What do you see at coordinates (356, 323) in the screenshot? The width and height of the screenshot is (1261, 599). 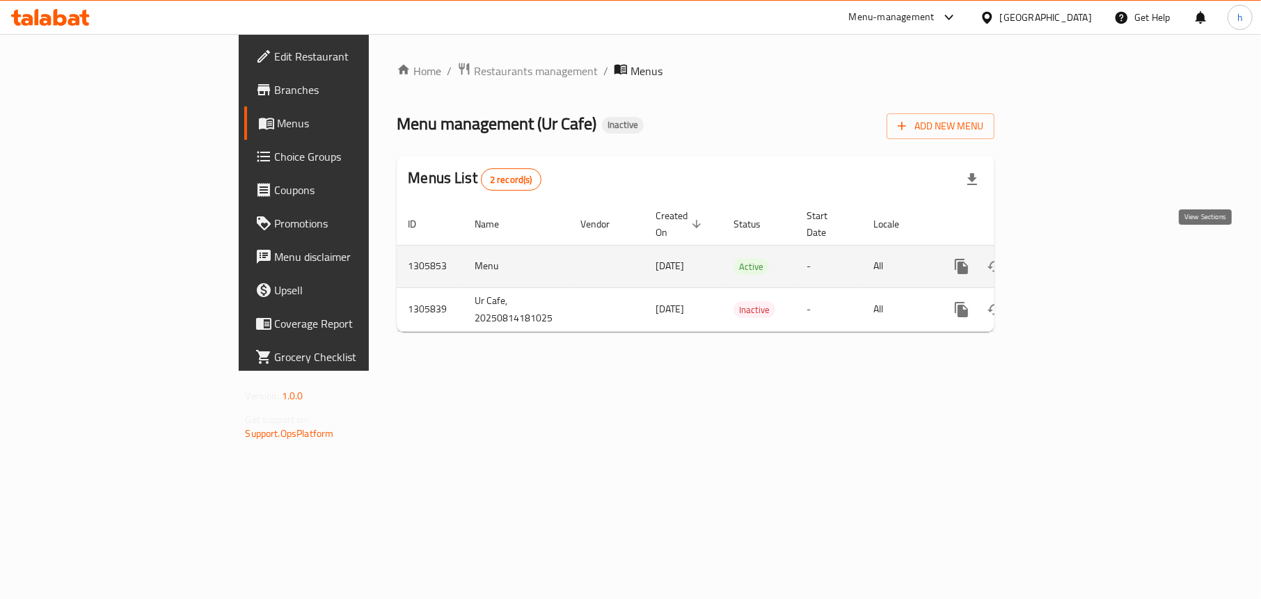 I see `span: Coverage Report` at bounding box center [356, 323].